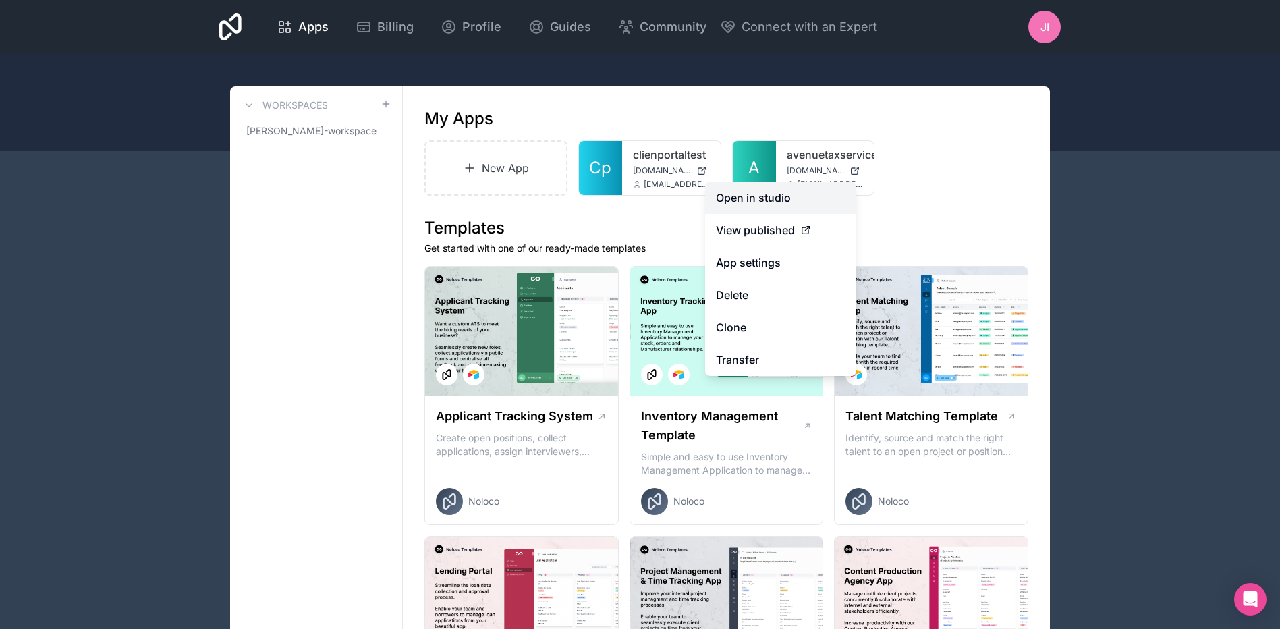  What do you see at coordinates (781, 295) in the screenshot?
I see `button: Delete` at bounding box center [781, 295].